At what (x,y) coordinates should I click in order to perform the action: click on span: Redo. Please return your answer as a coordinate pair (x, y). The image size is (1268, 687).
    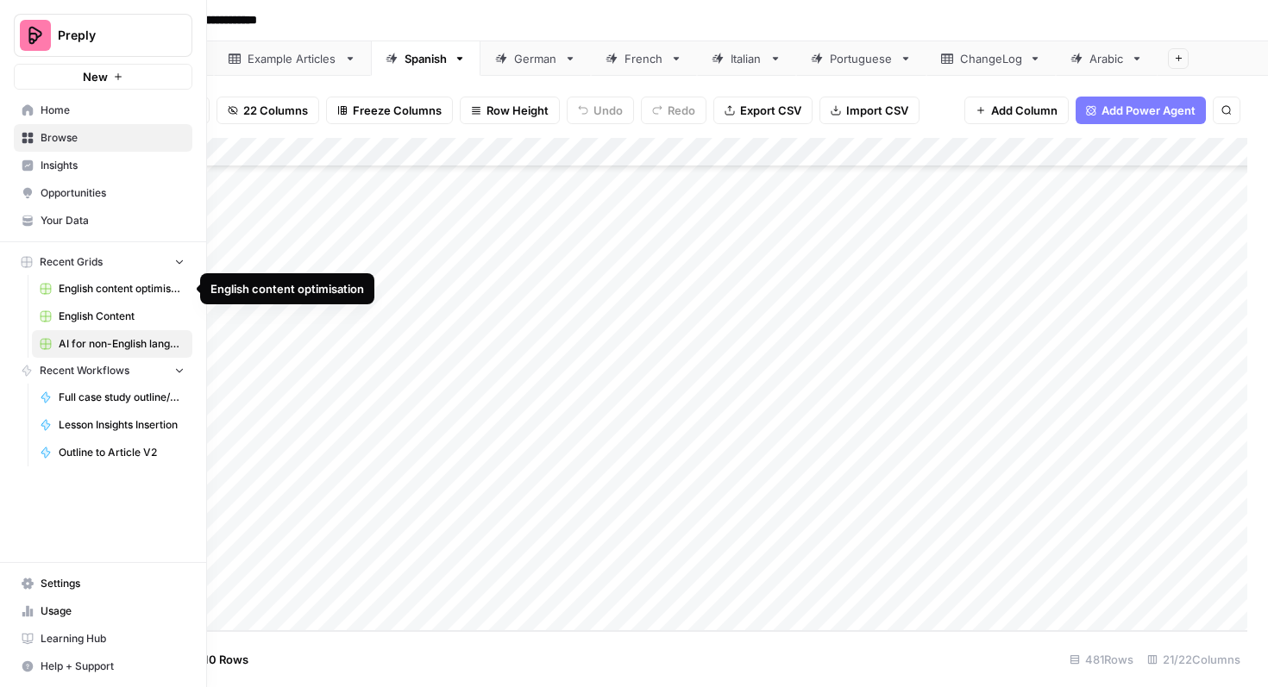
    Looking at the image, I should click on (681, 110).